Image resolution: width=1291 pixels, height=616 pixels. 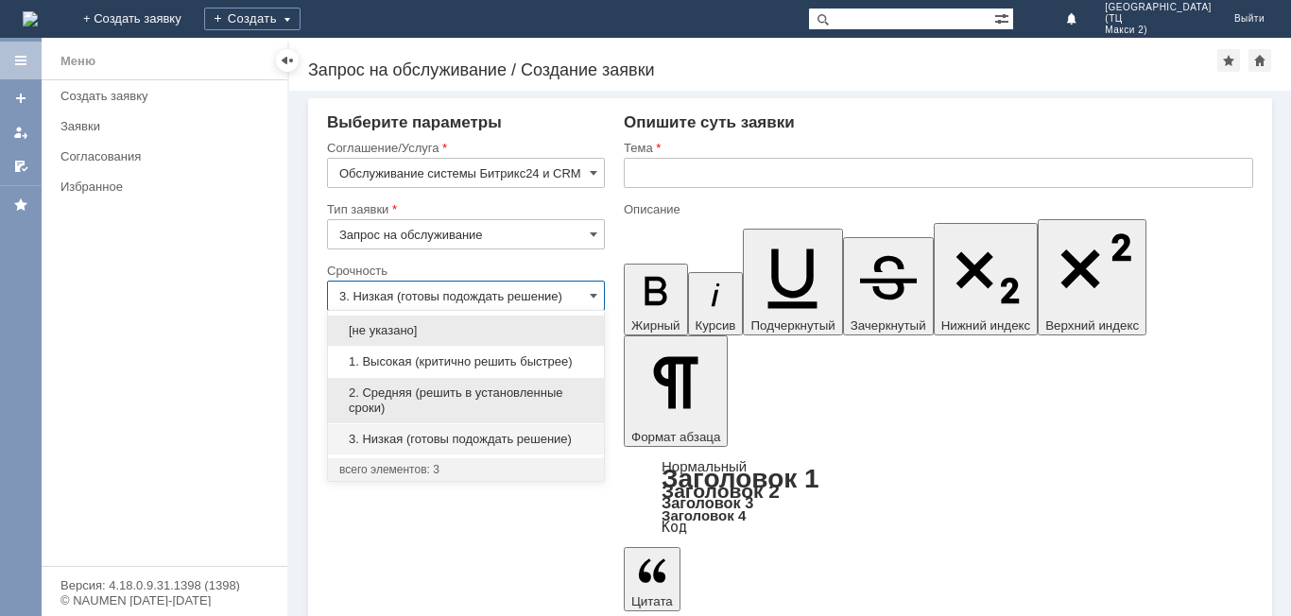 I want to click on div: Добавить в избранное, so click(x=1228, y=60).